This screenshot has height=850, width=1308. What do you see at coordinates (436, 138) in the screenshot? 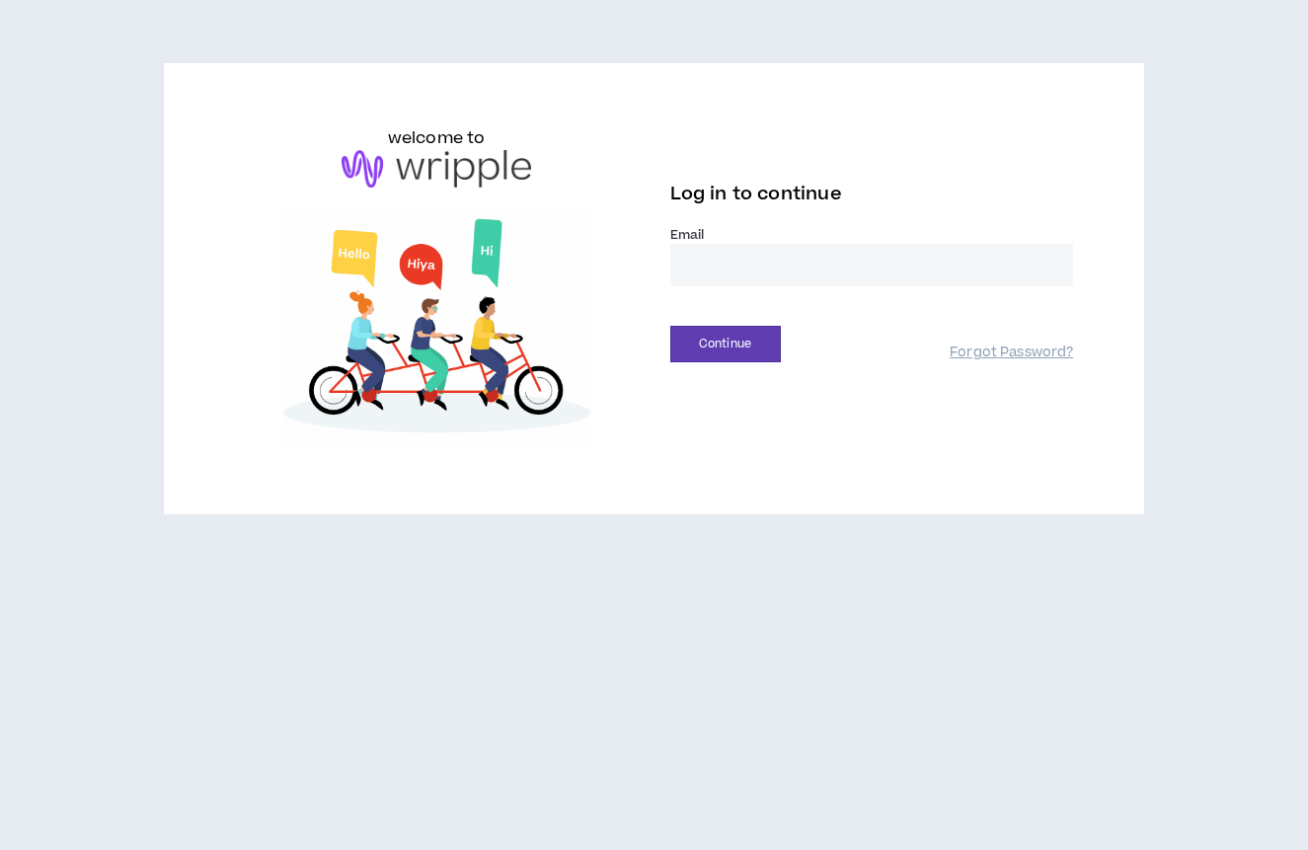
I see `h6: welcome to` at bounding box center [436, 138].